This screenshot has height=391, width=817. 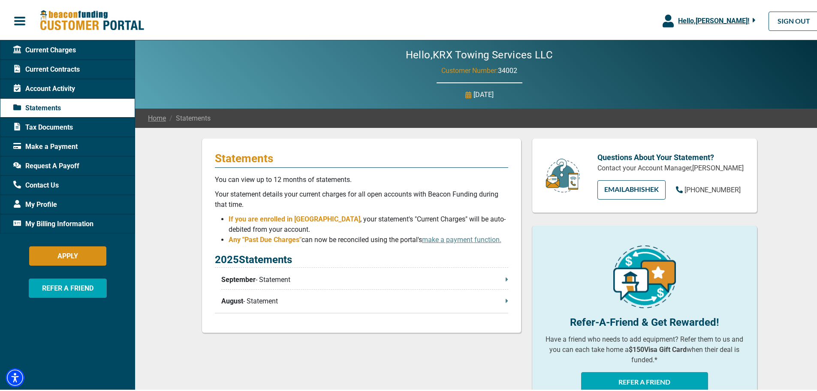 What do you see at coordinates (671, 155) in the screenshot?
I see `p: Questions About Your Statement?` at bounding box center [671, 155].